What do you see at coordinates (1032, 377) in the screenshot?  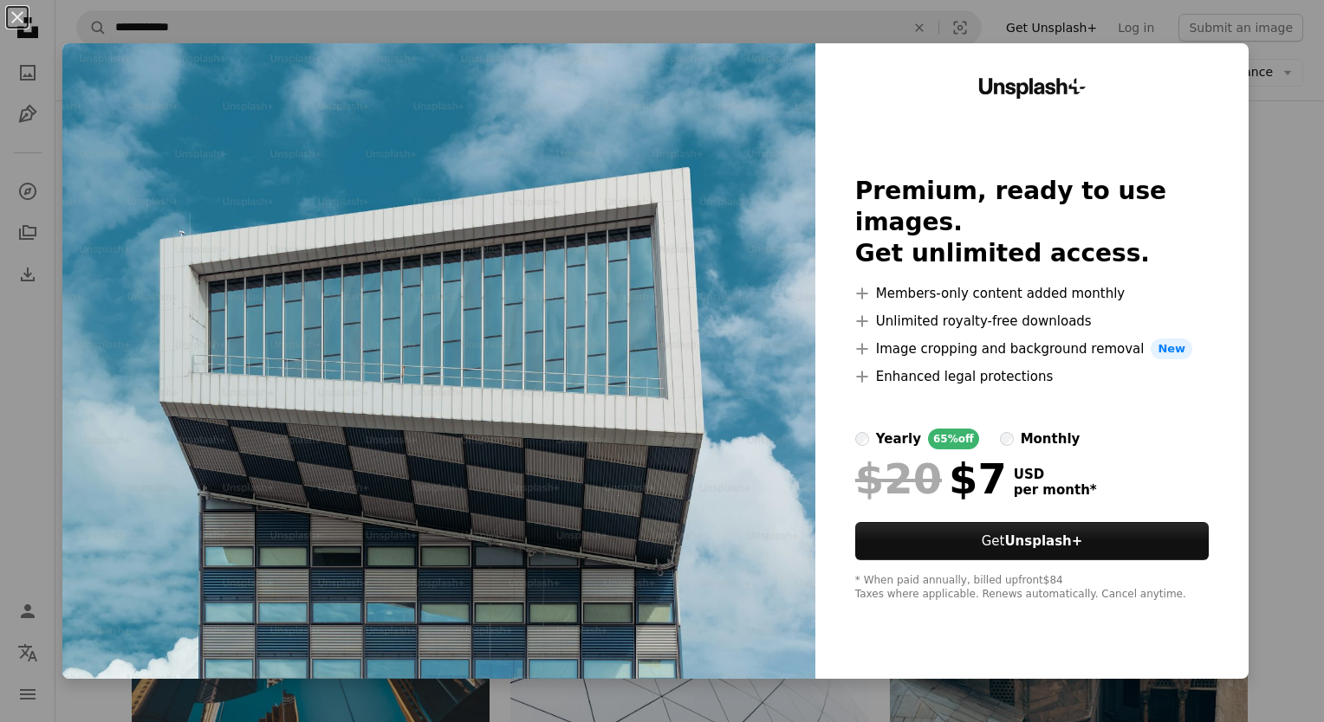 I see `li: Enhanced legal protections` at bounding box center [1032, 377].